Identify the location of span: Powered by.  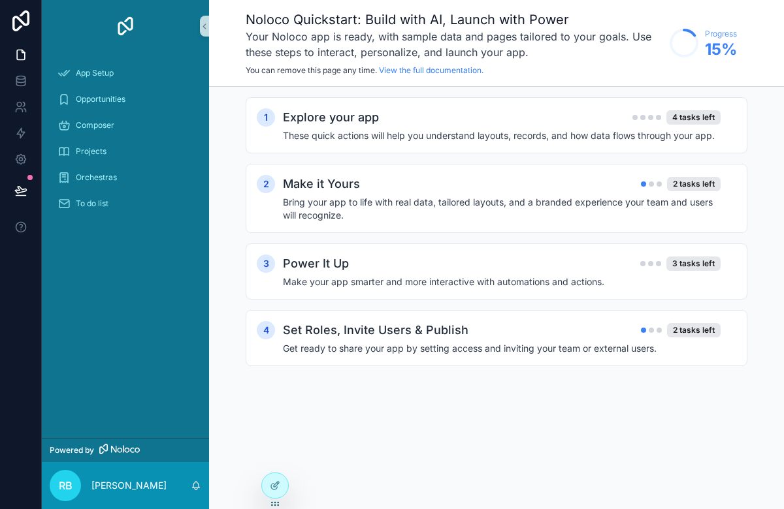
(72, 451).